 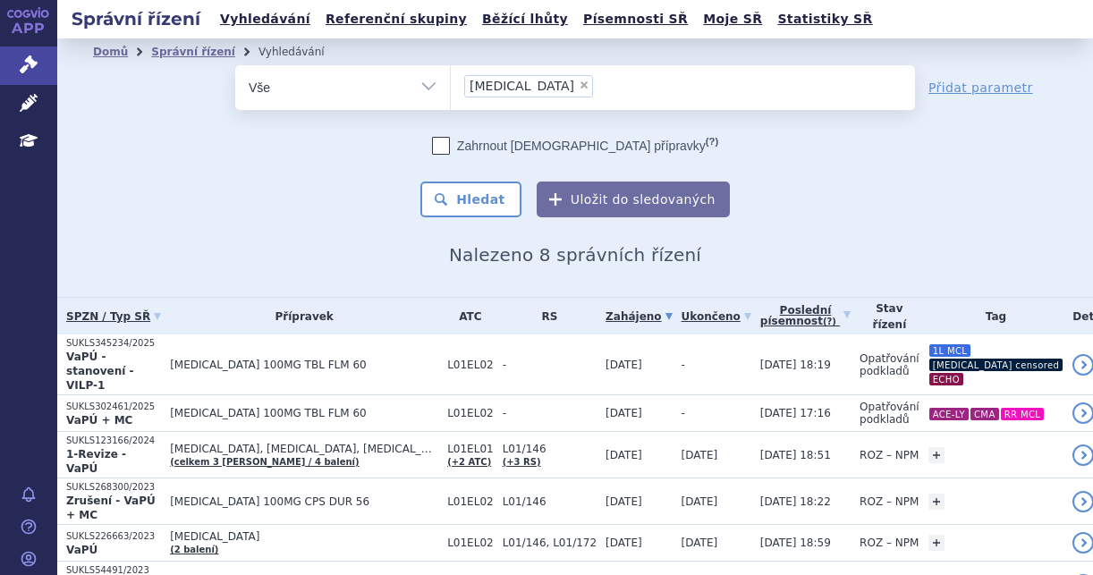 What do you see at coordinates (980, 88) in the screenshot?
I see `a: Přidat parametr` at bounding box center [980, 88].